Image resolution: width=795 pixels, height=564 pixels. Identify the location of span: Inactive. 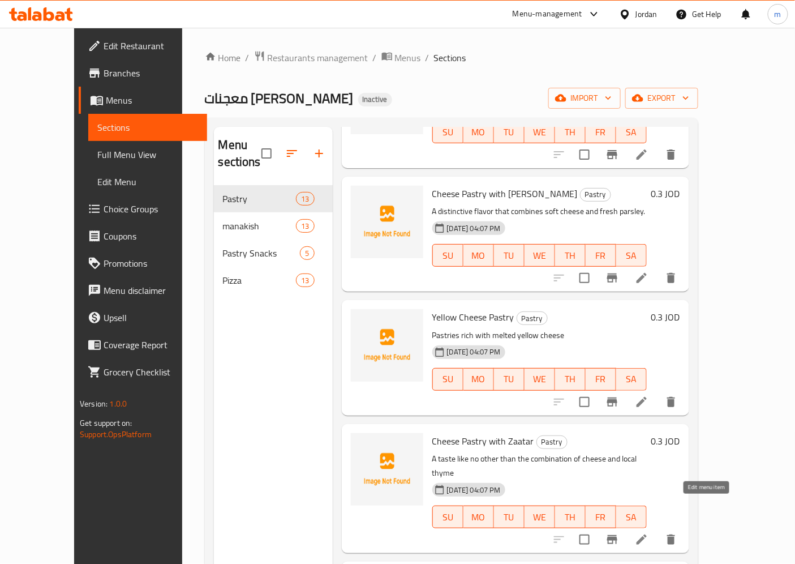
(375, 99).